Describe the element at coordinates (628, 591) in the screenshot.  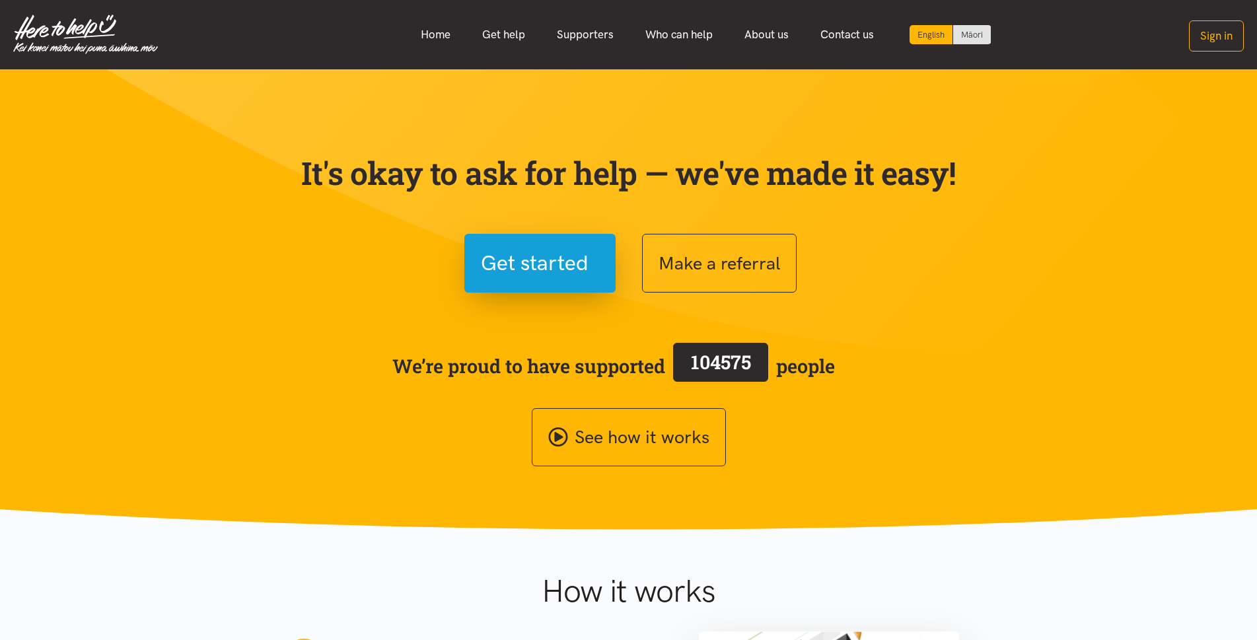
I see `h1: How it works` at that location.